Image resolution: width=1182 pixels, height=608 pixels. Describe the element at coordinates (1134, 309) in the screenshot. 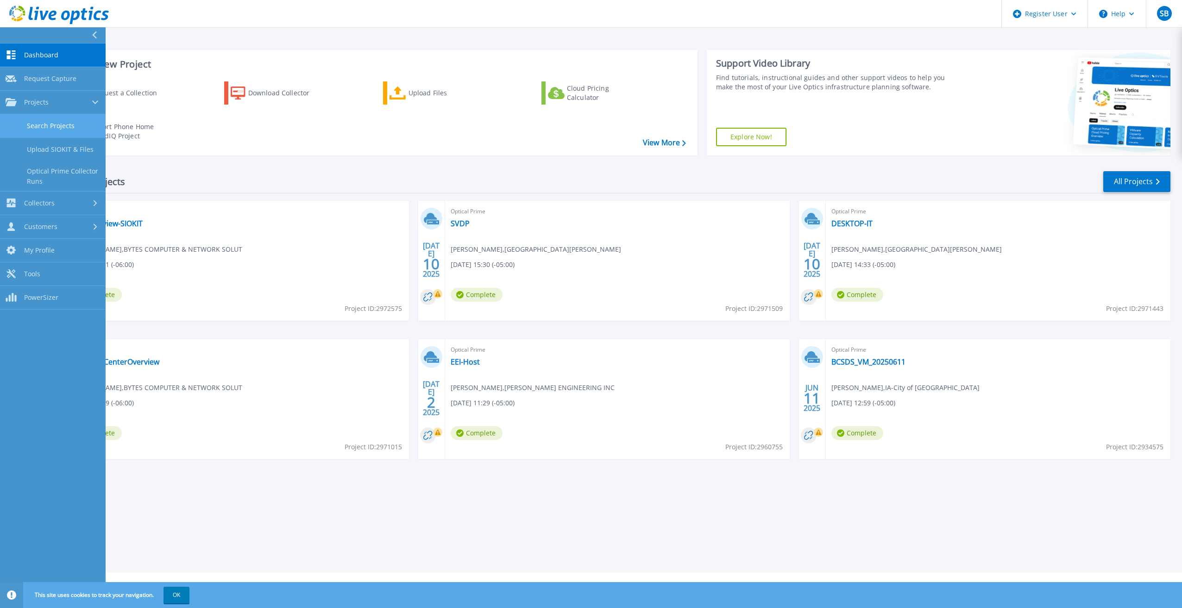

I see `span: Project ID: 2971443` at that location.